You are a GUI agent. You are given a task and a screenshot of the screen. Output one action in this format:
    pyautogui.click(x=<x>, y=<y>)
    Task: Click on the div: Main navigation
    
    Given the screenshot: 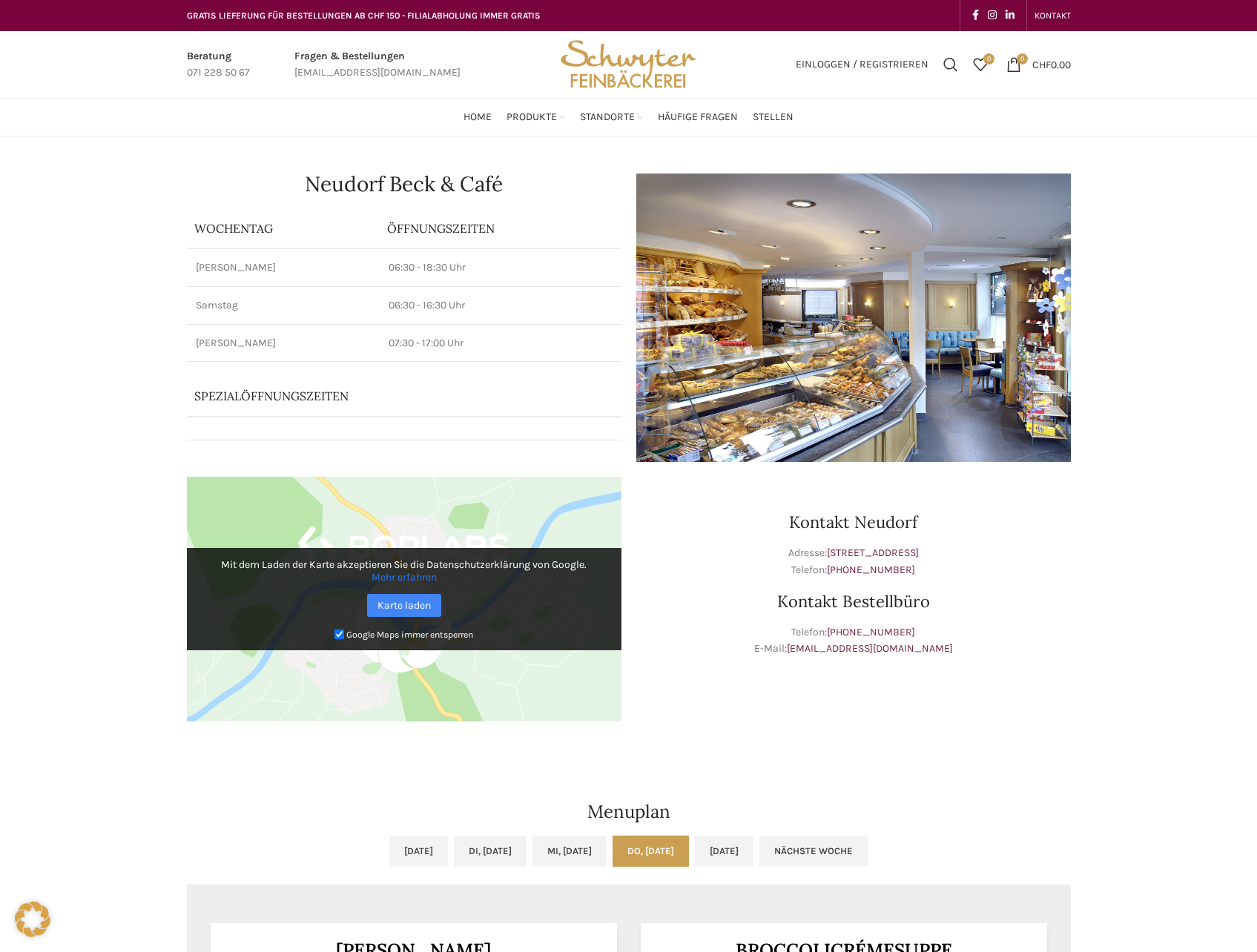 What is the action you would take?
    pyautogui.click(x=629, y=117)
    